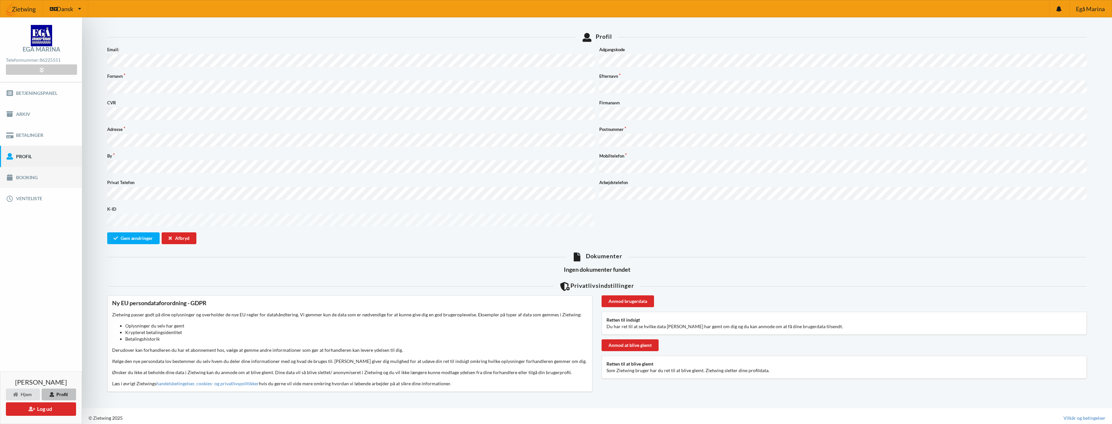 The width and height of the screenshot is (1112, 424). I want to click on img: logo, so click(41, 35).